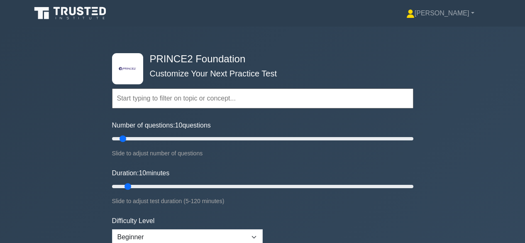 Image resolution: width=525 pixels, height=243 pixels. What do you see at coordinates (263, 98) in the screenshot?
I see `input: Start typing to filter on topic or concept...` at bounding box center [263, 98].